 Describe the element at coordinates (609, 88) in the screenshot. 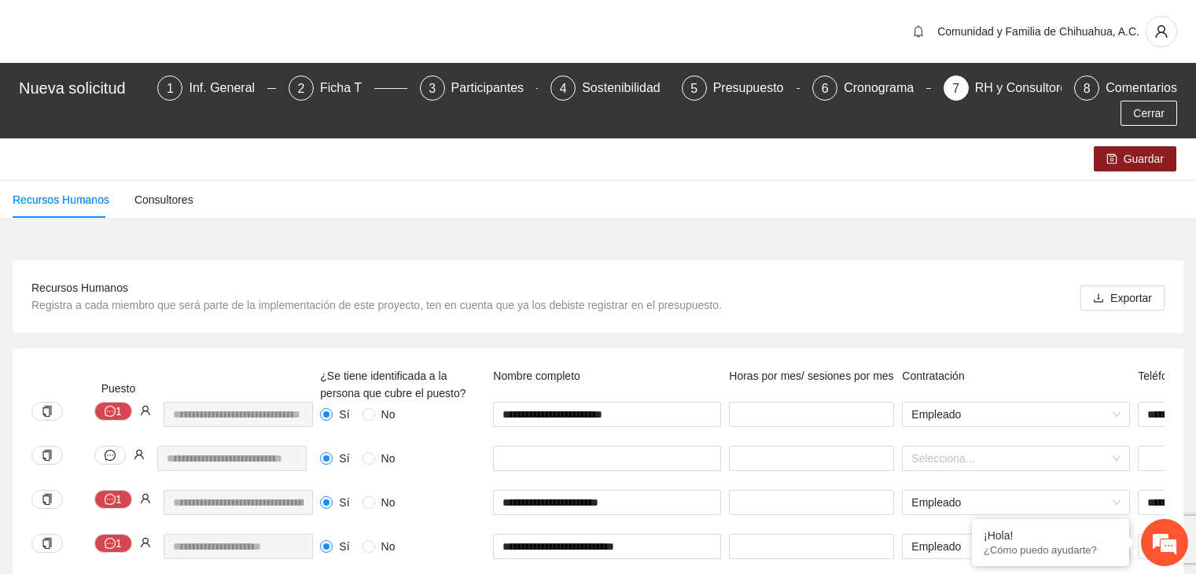

I see `div: 4Sostenibilidad` at that location.